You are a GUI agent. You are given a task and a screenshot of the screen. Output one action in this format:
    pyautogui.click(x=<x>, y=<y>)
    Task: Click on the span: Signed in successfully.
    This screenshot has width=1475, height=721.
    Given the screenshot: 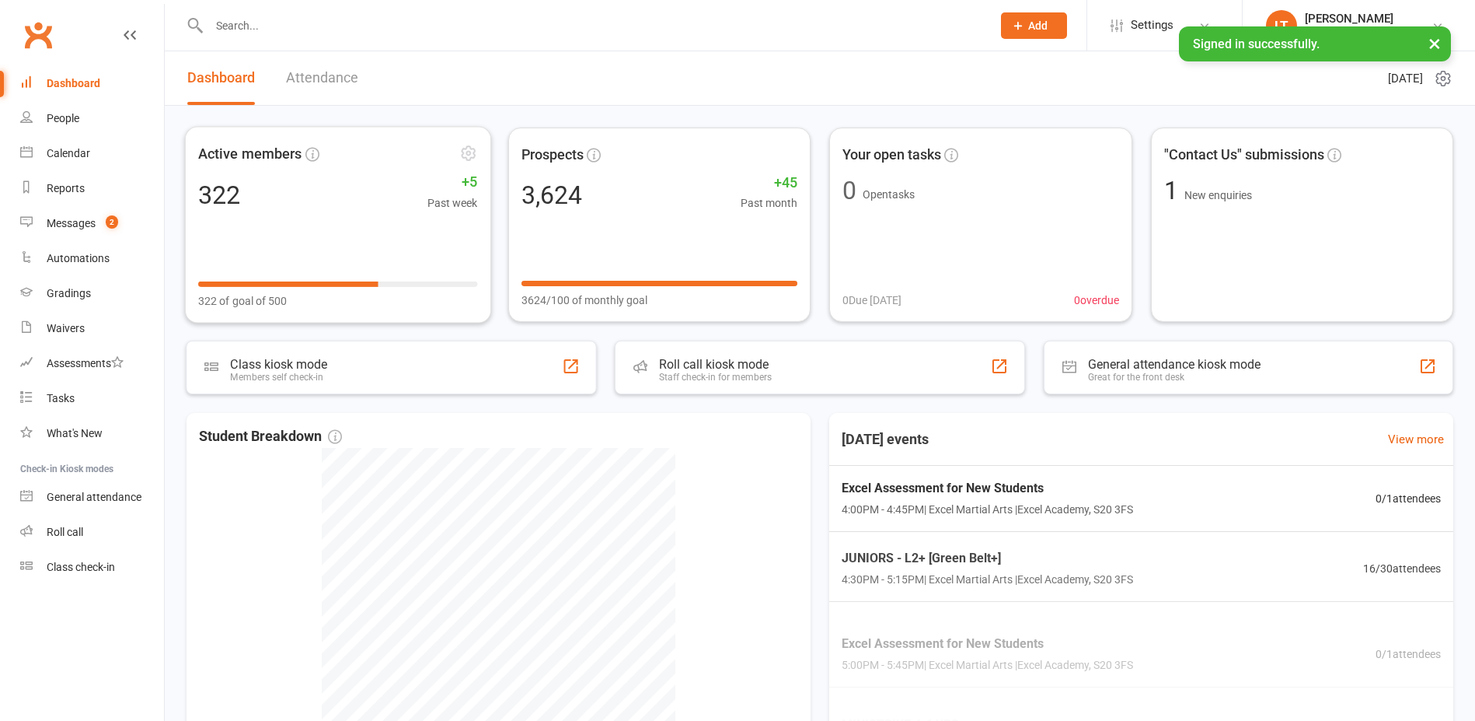 What is the action you would take?
    pyautogui.click(x=1256, y=44)
    